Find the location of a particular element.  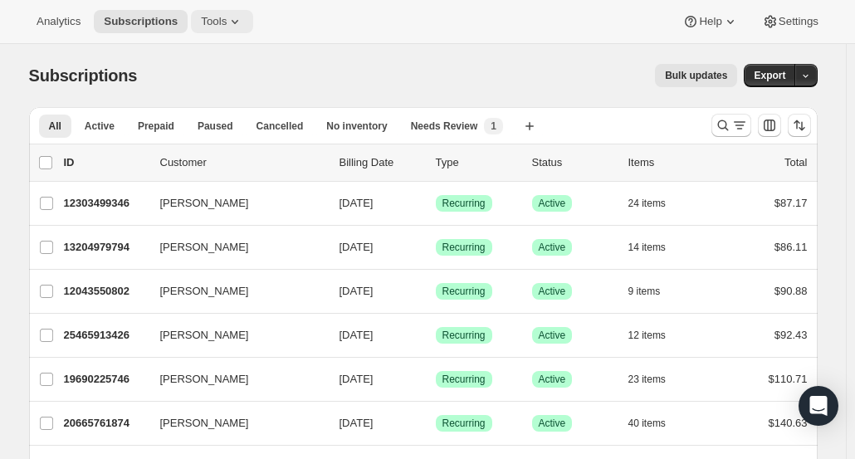

span: Needs Review is located at coordinates (444, 126).